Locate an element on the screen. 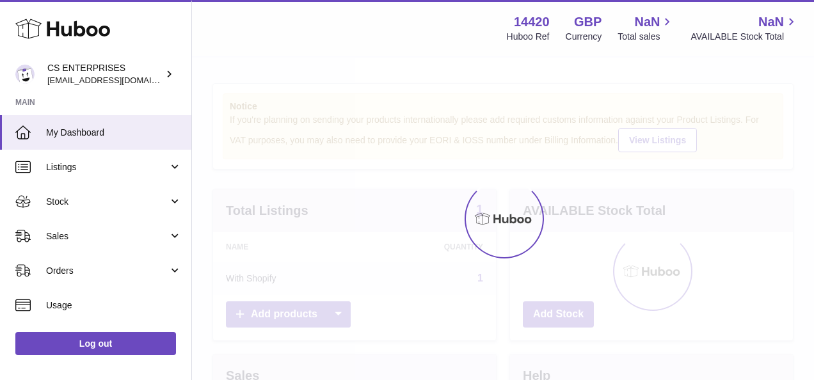 Image resolution: width=814 pixels, height=380 pixels. span: AVAILABLE Stock Total is located at coordinates (745, 36).